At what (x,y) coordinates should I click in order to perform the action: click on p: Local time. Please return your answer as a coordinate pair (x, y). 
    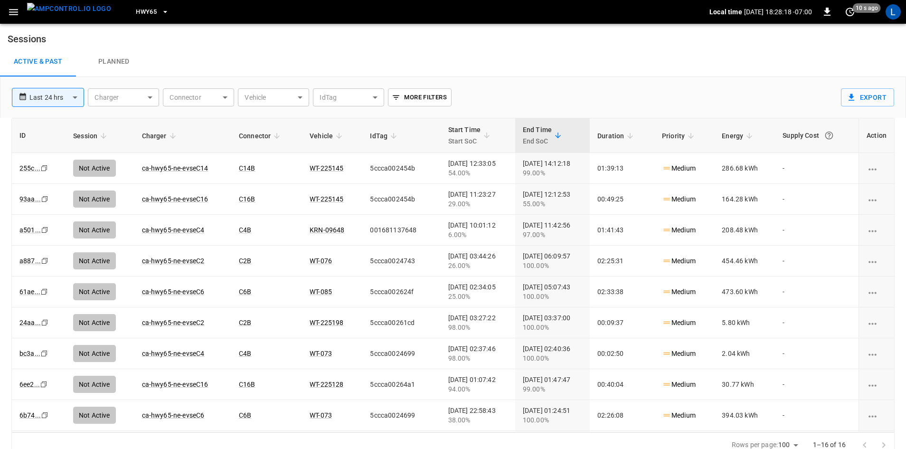
    Looking at the image, I should click on (726, 12).